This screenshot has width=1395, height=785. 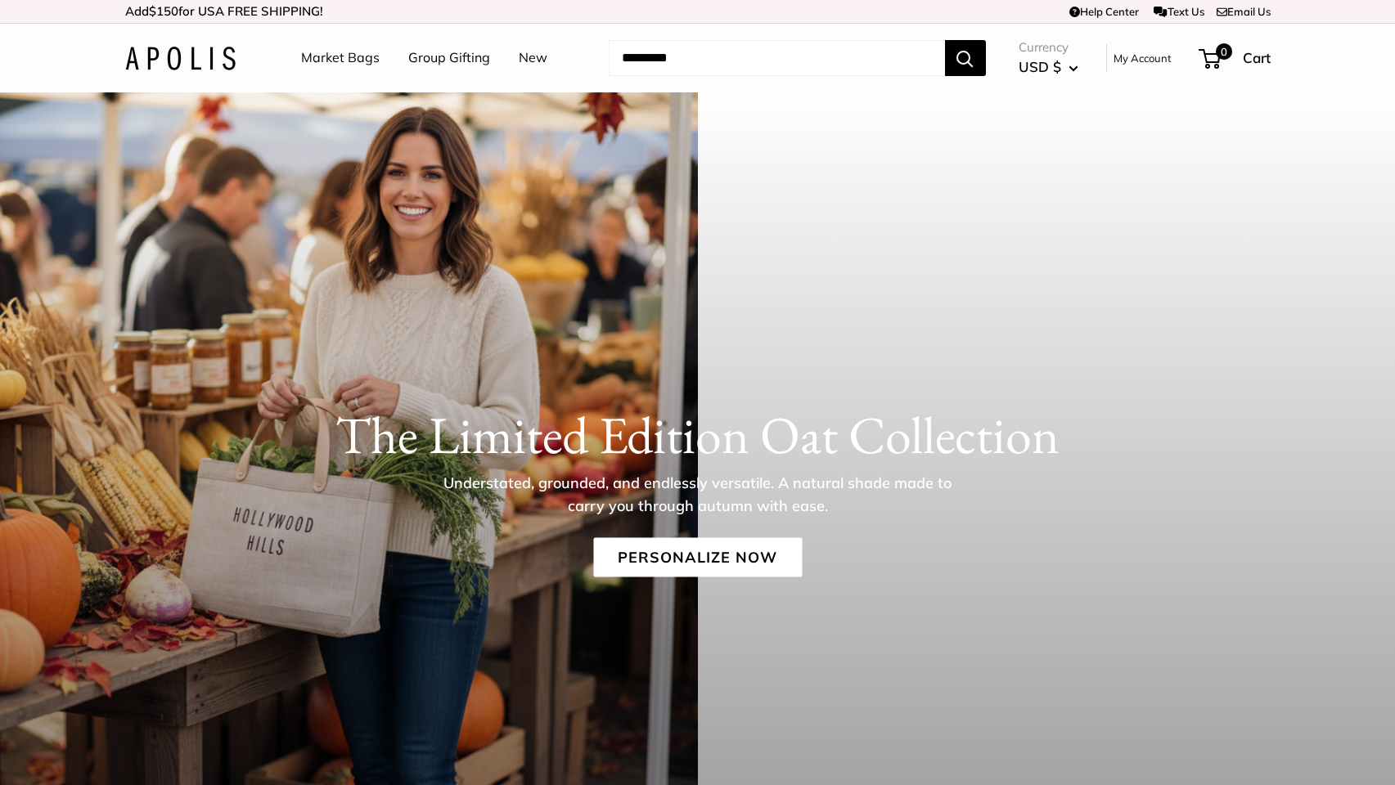 What do you see at coordinates (698, 495) in the screenshot?
I see `p: Understated, grounded, and endlessly versatile. A natural shade made to carry you through autumn ...` at bounding box center [698, 495].